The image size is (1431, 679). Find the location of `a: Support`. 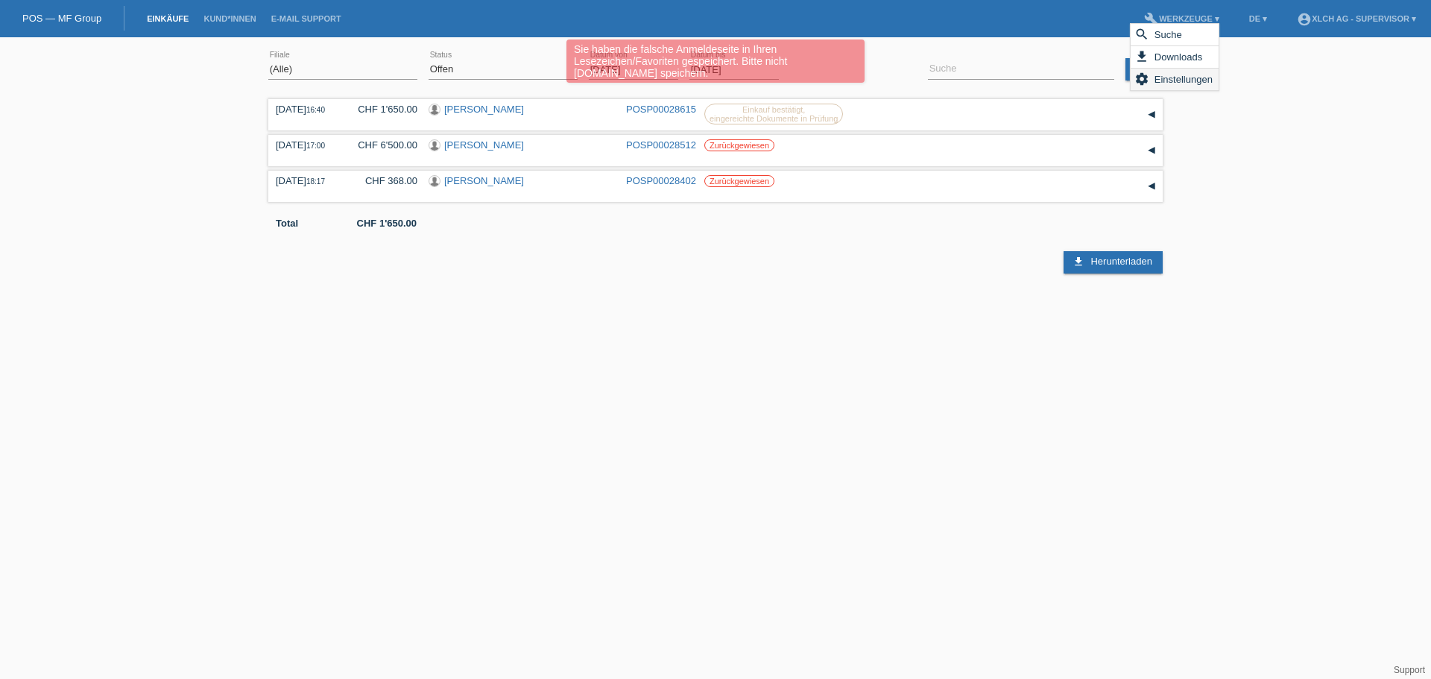

a: Support is located at coordinates (1409, 670).